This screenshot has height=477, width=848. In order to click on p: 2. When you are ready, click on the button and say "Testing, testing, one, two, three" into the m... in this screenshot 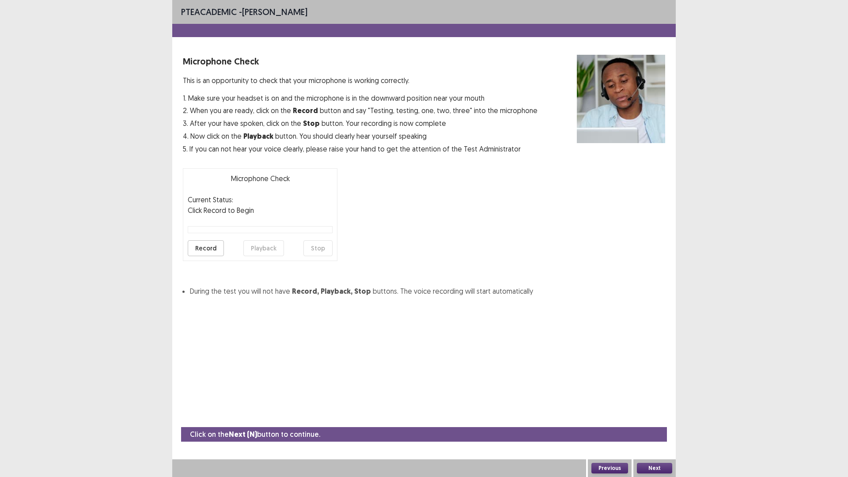, I will do `click(360, 110)`.